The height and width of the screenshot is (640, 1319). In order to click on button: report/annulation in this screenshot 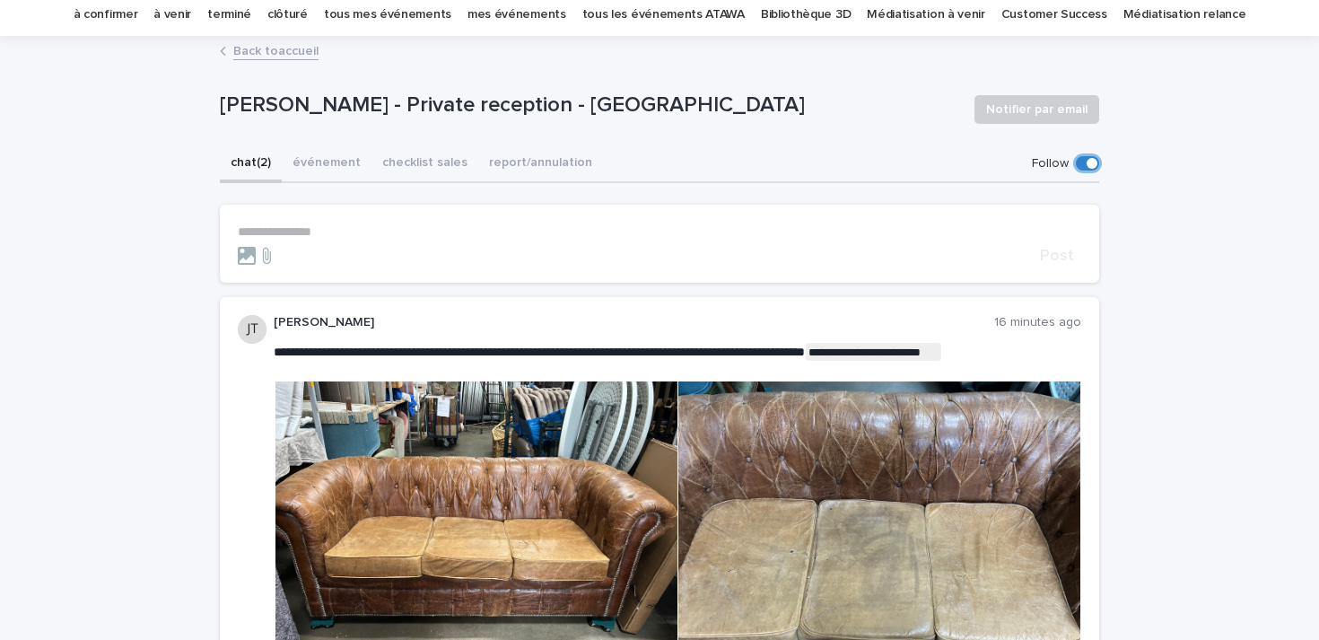, I will do `click(540, 164)`.